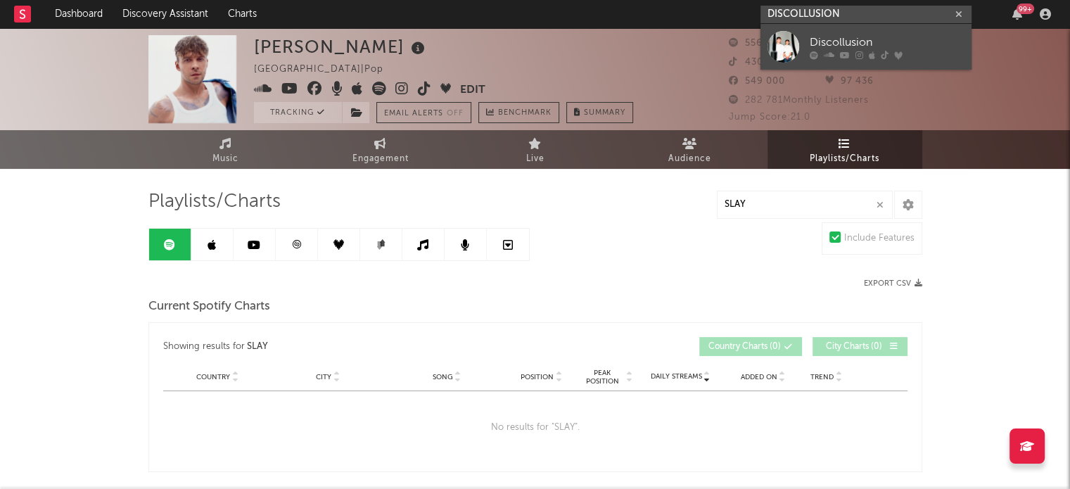 The height and width of the screenshot is (489, 1070). I want to click on span: City Charts ( 0 ), so click(854, 347).